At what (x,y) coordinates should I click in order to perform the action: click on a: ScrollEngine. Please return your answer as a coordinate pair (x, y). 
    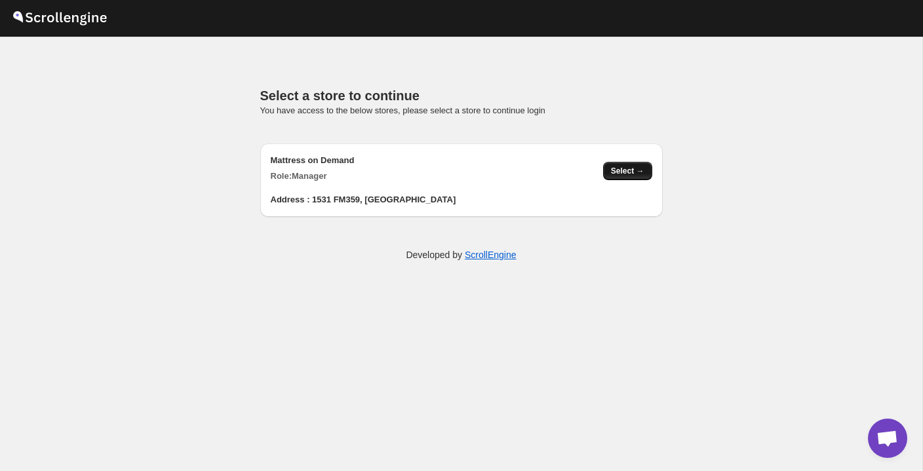
    Looking at the image, I should click on (490, 255).